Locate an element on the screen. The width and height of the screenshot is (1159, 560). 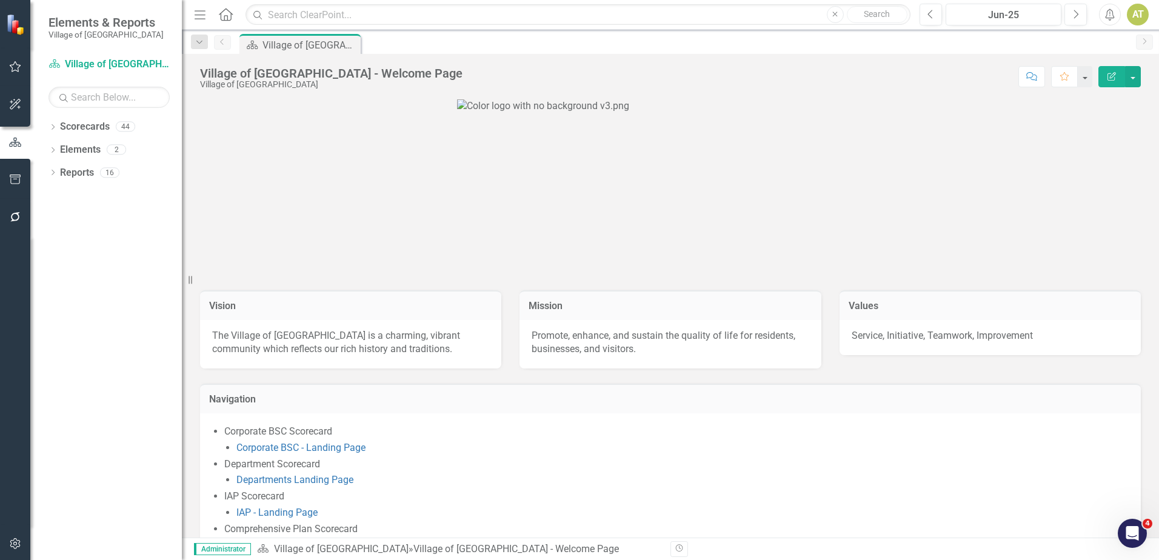
img: ClearPoint Strategy is located at coordinates (16, 24).